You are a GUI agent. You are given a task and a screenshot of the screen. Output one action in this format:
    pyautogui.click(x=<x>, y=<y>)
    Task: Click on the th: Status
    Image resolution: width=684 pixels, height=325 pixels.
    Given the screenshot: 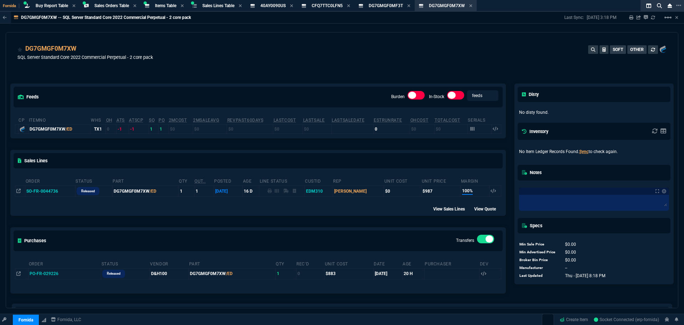 What is the action you would take?
    pyautogui.click(x=125, y=263)
    